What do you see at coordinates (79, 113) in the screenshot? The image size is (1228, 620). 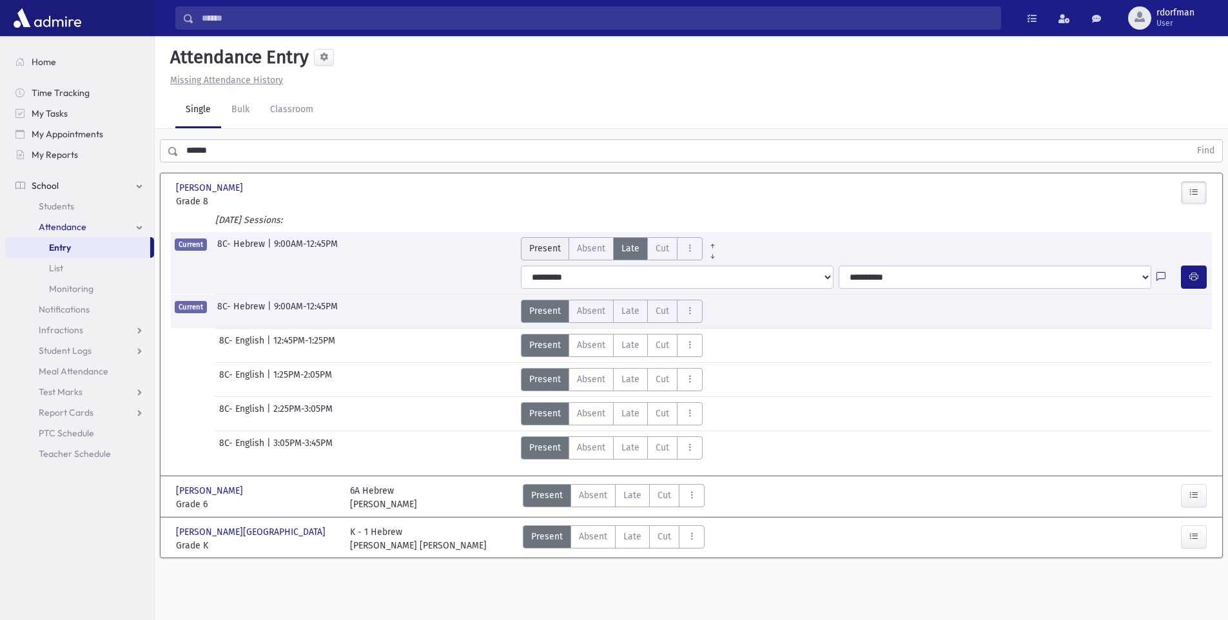 I see `a: My Tasks` at bounding box center [79, 113].